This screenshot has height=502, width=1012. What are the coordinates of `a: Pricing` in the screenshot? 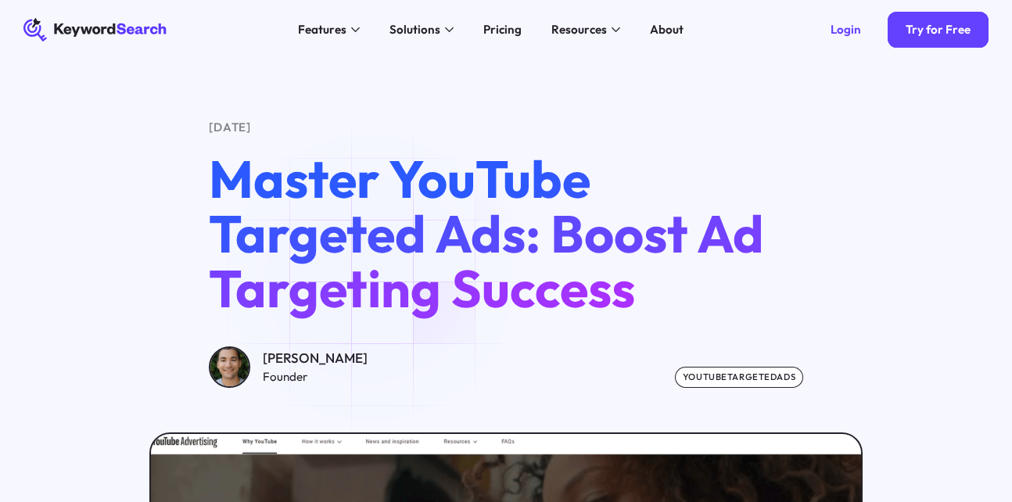 It's located at (503, 30).